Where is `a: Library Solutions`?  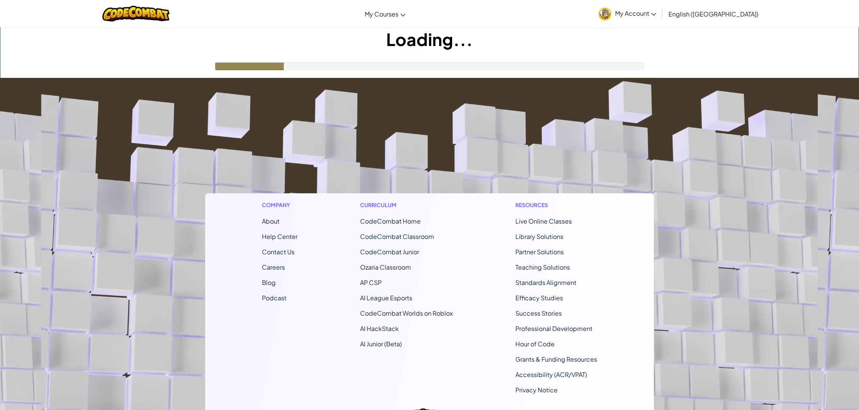 a: Library Solutions is located at coordinates (539, 236).